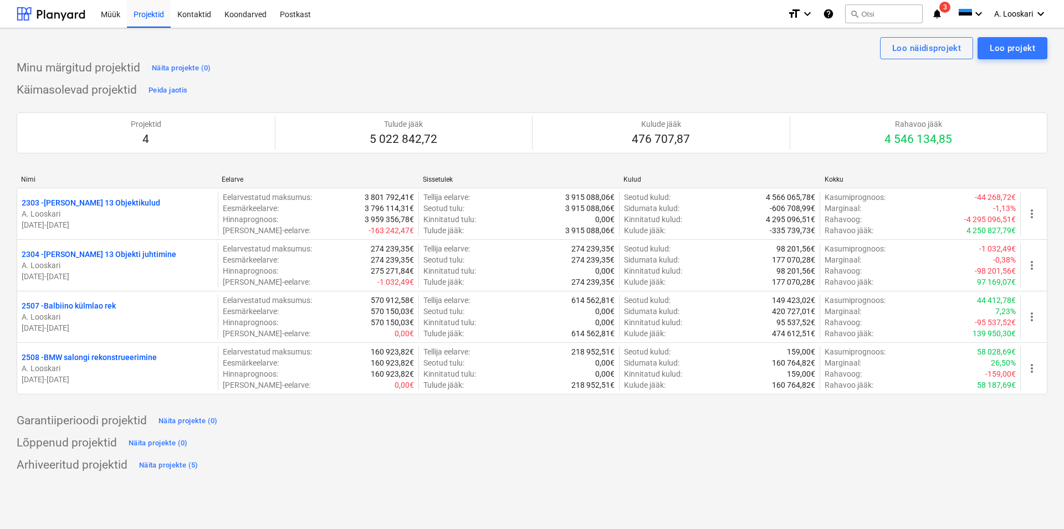 This screenshot has width=1064, height=529. What do you see at coordinates (188, 421) in the screenshot?
I see `div: Näita projekte (0)` at bounding box center [188, 421].